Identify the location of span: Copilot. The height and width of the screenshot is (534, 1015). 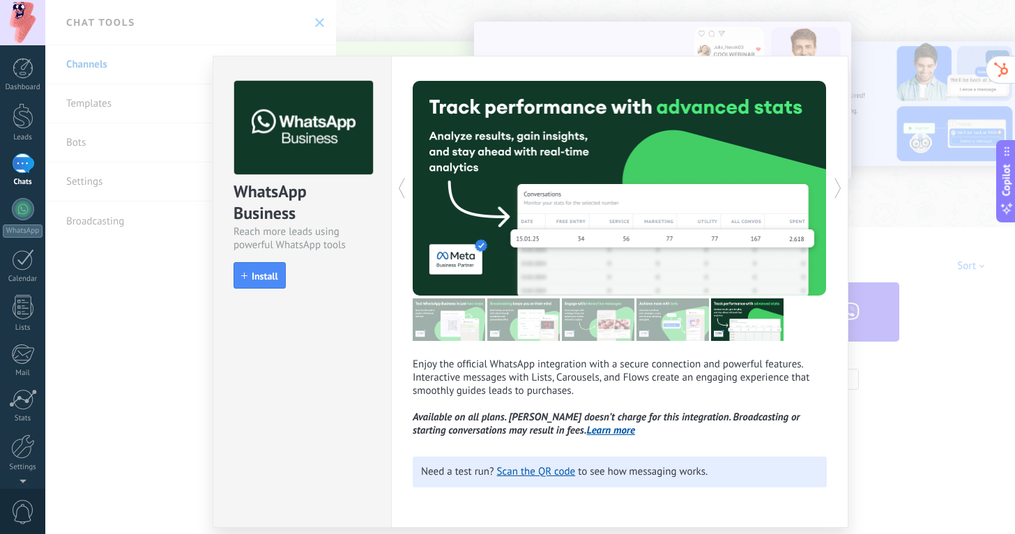
(1007, 181).